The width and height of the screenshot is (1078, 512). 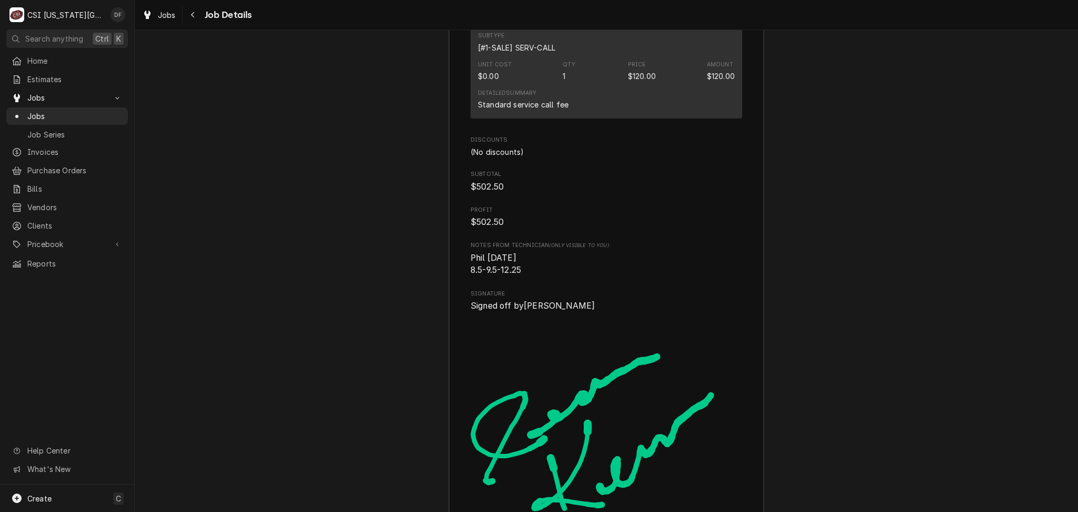 I want to click on span: Purchase Orders, so click(x=75, y=170).